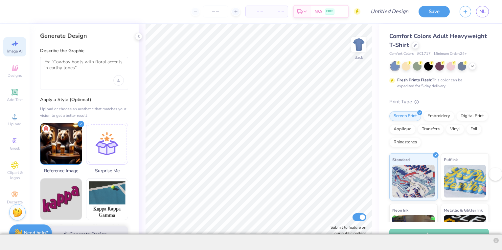 The width and height of the screenshot is (502, 250). Describe the element at coordinates (438, 116) in the screenshot. I see `div: Embroidery` at that location.